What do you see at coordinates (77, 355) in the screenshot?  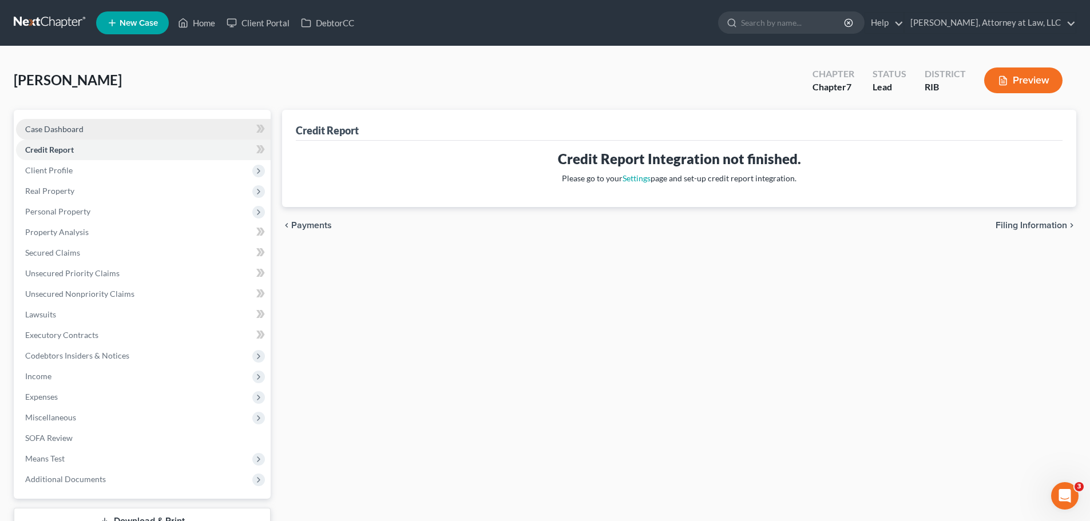 I see `span: Codebtors Insiders & Notices` at bounding box center [77, 355].